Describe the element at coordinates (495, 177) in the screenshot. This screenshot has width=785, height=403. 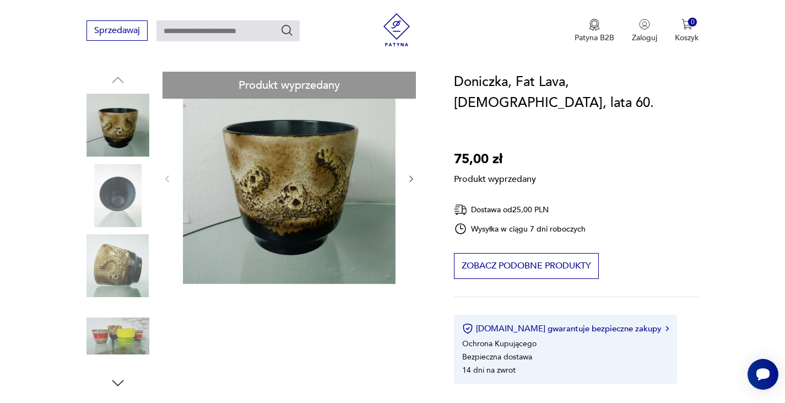
I see `p: Produkt wyprzedany` at that location.